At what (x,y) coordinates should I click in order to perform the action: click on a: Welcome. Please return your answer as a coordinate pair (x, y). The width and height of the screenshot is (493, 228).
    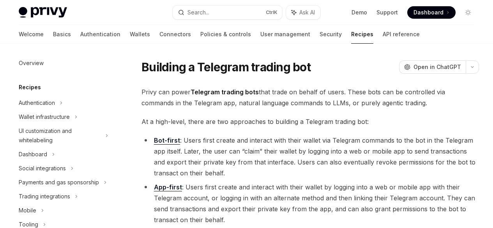
    Looking at the image, I should click on (31, 34).